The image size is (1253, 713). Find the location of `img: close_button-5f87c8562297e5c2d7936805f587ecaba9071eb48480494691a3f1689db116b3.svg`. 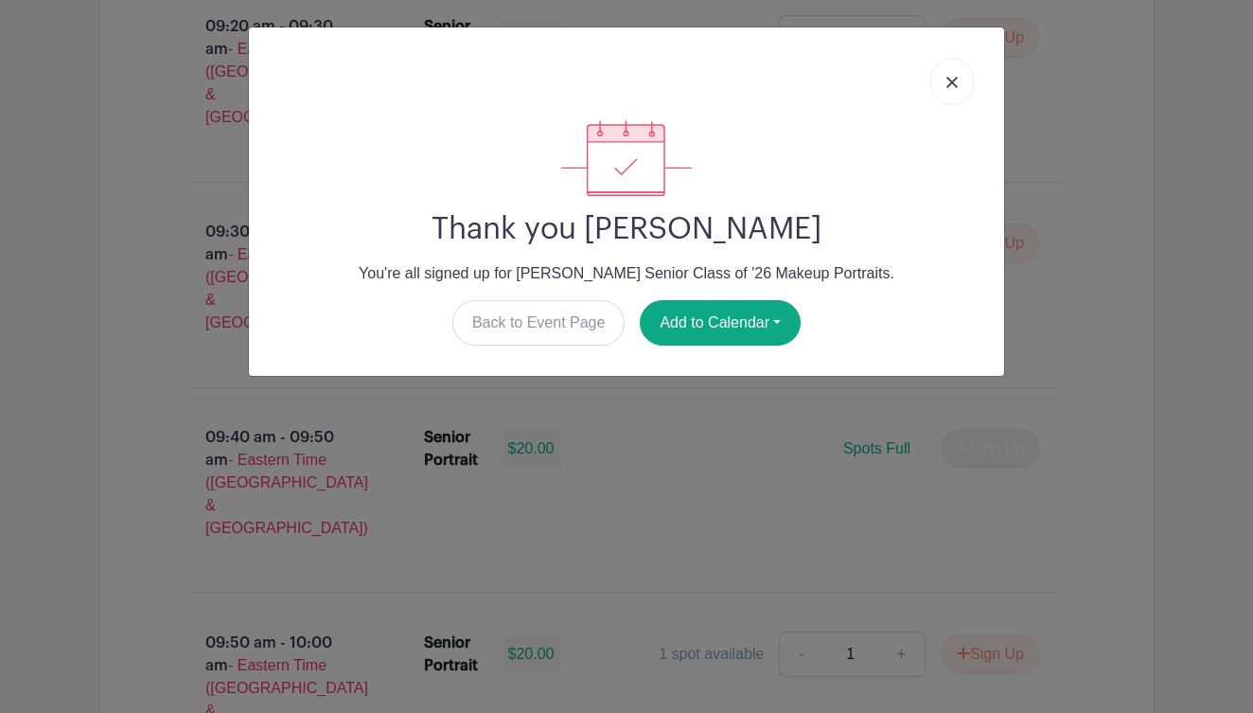

img: close_button-5f87c8562297e5c2d7936805f587ecaba9071eb48480494691a3f1689db116b3.svg is located at coordinates (952, 82).